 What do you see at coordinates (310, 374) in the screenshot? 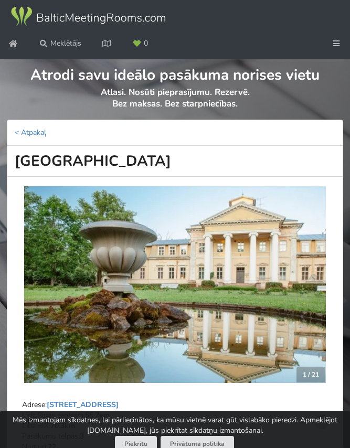
I see `div: 1 / 21` at bounding box center [310, 374].